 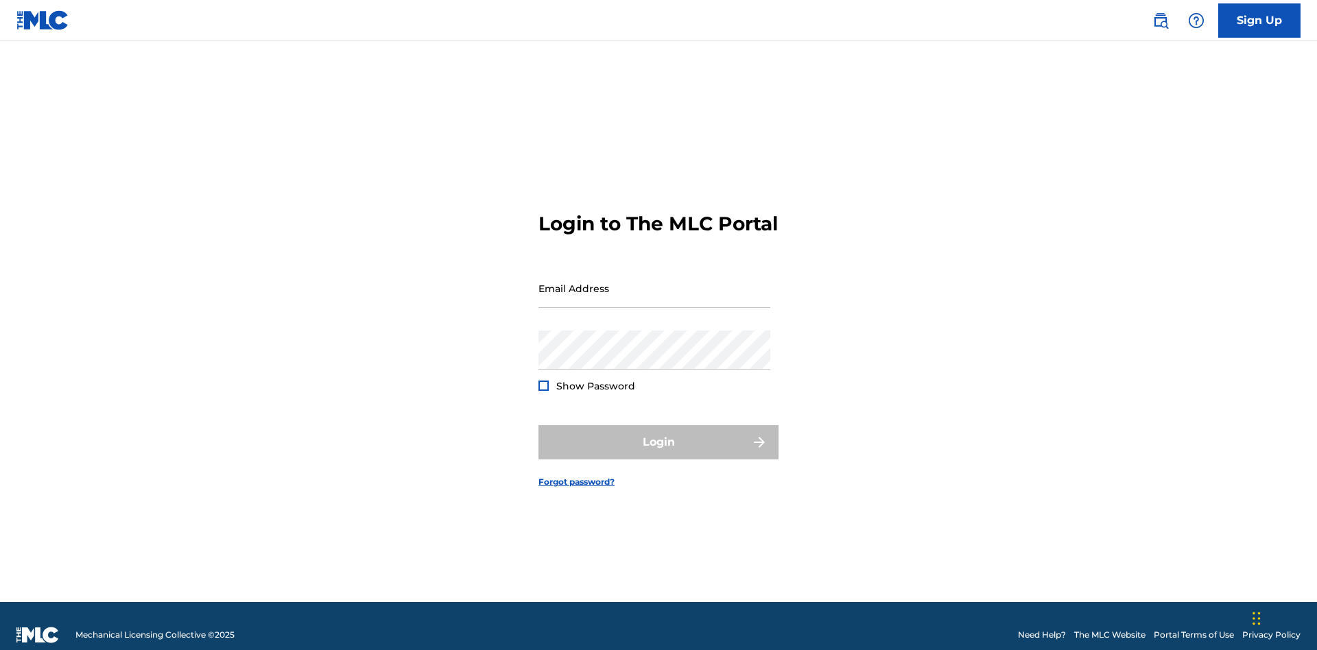 What do you see at coordinates (1196, 21) in the screenshot?
I see `div: Help` at bounding box center [1196, 21].